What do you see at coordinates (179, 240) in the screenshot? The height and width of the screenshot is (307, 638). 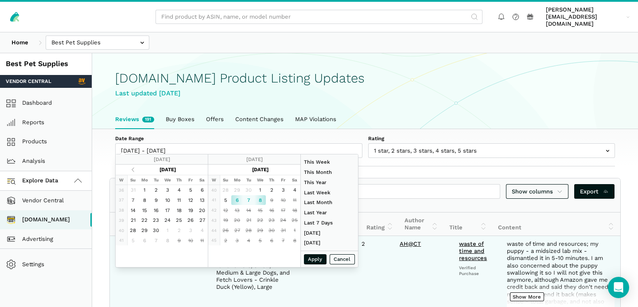 I see `td: 9` at bounding box center [179, 240].